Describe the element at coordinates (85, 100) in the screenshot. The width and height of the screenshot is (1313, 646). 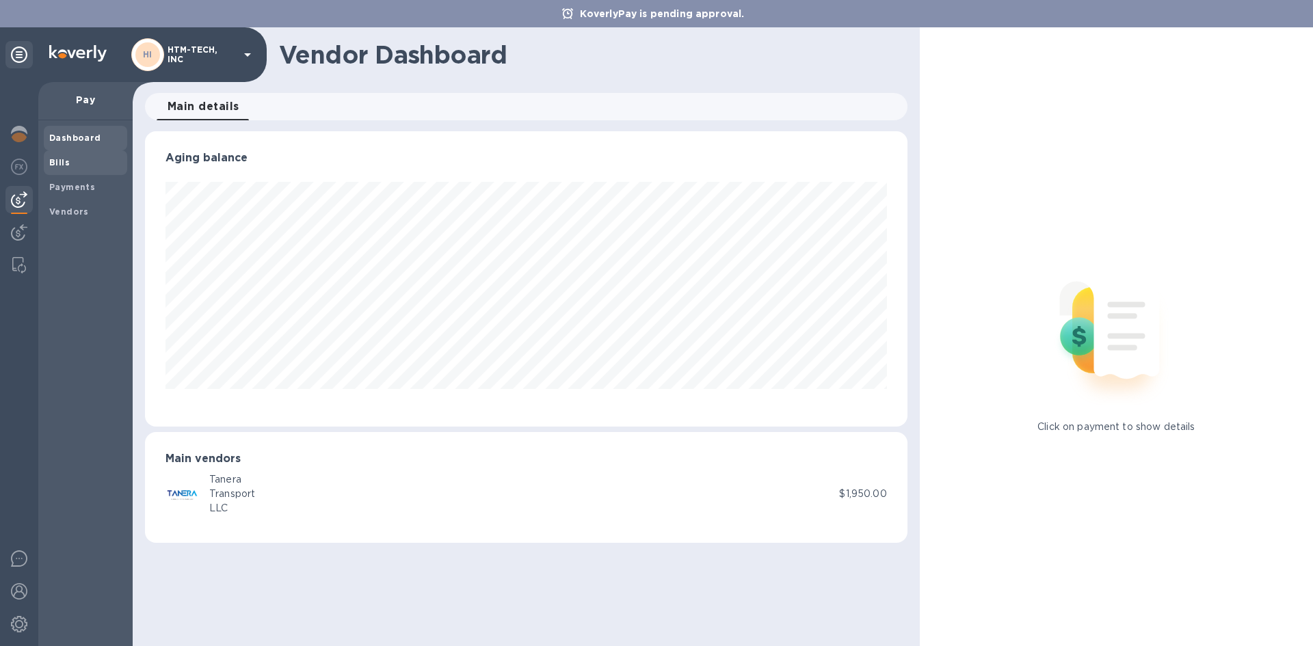
I see `p: Pay` at that location.